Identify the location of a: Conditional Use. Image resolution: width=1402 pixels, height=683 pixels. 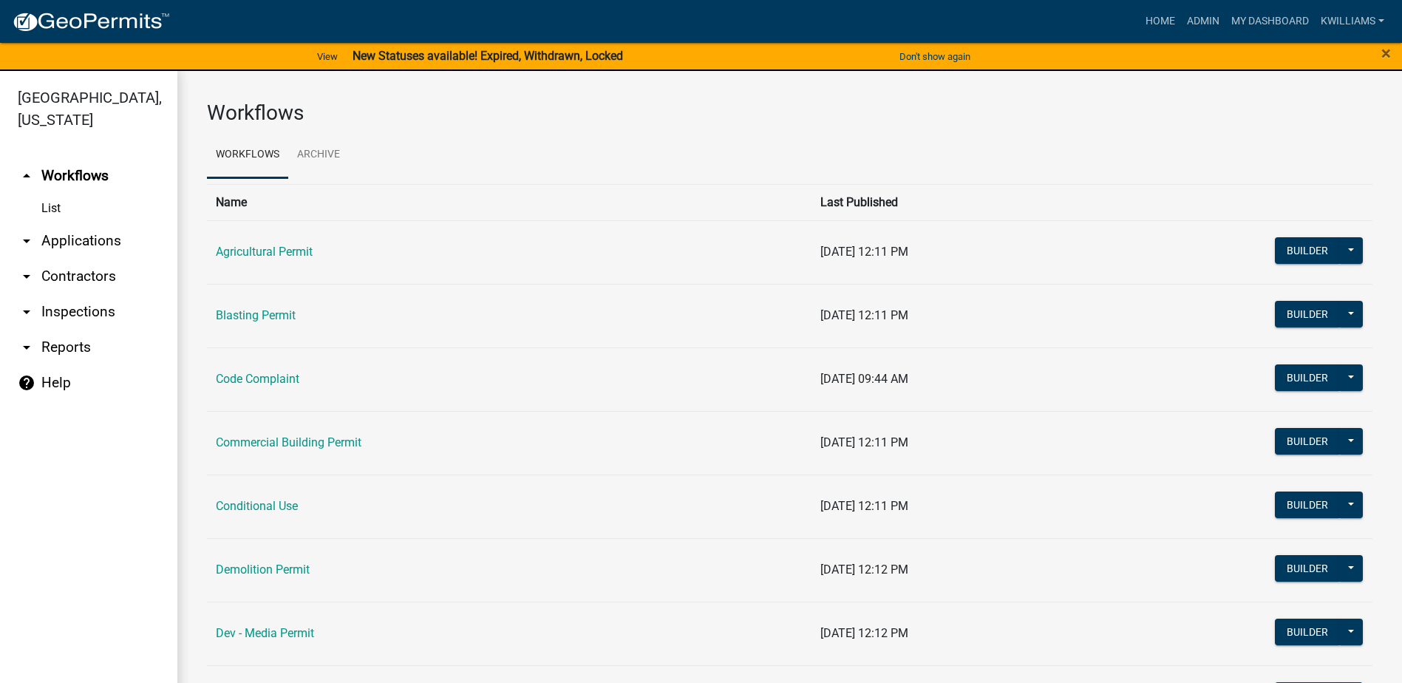
(256, 505).